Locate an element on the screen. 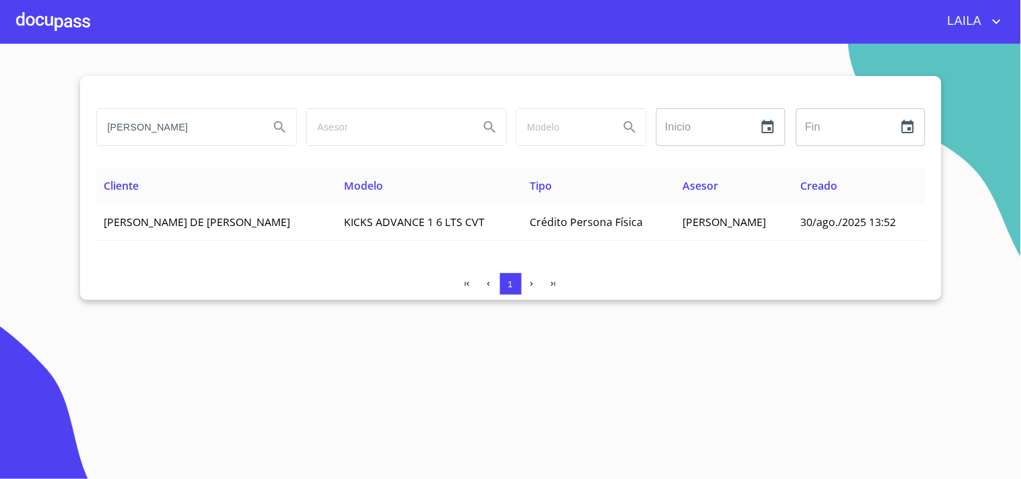 The height and width of the screenshot is (479, 1021). span: Cliente is located at coordinates (122, 186).